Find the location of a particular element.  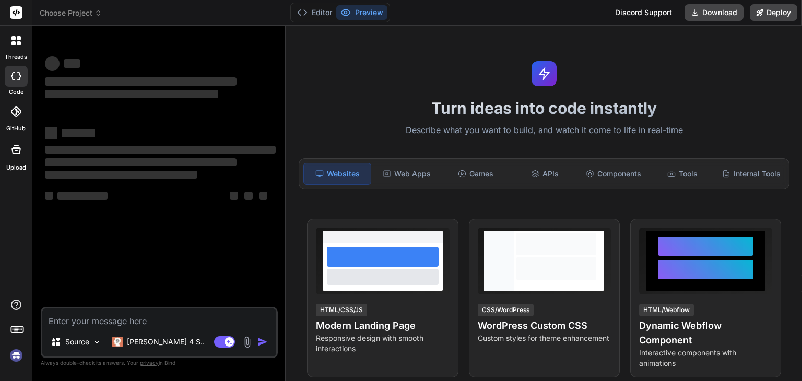

p: Source is located at coordinates (77, 342).